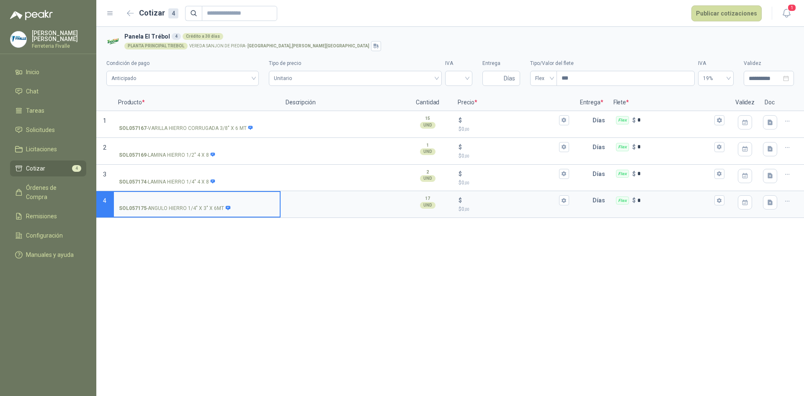 This screenshot has width=804, height=396. I want to click on a: Remisiones, so click(48, 216).